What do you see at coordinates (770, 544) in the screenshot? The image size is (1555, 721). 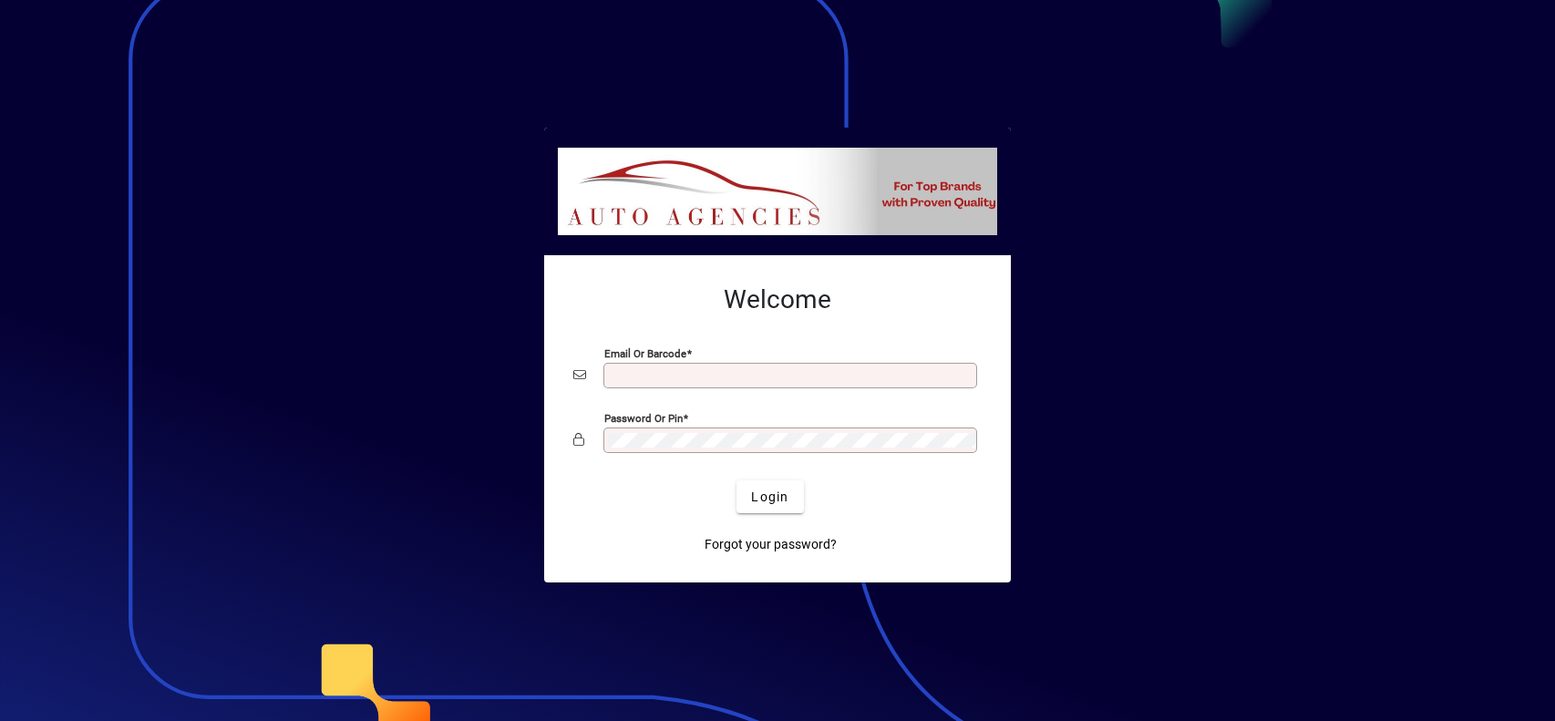 I see `a: Forgot your password?` at bounding box center [770, 544].